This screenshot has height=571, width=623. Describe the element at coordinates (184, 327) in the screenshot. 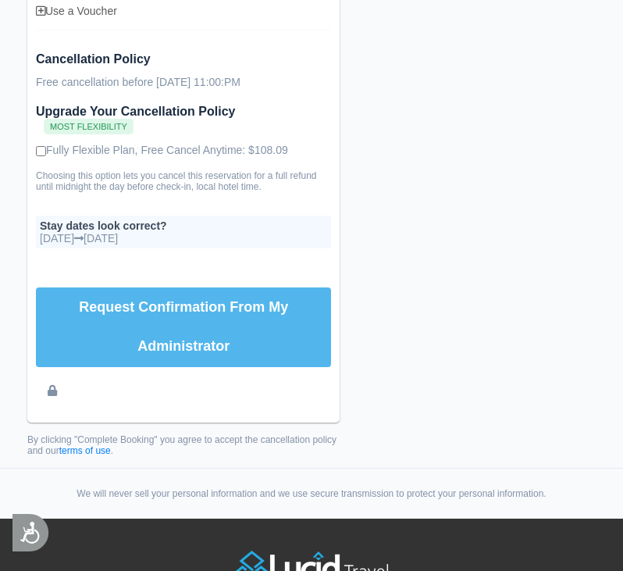

I see `button: Request Confirmation From My Administrator` at that location.